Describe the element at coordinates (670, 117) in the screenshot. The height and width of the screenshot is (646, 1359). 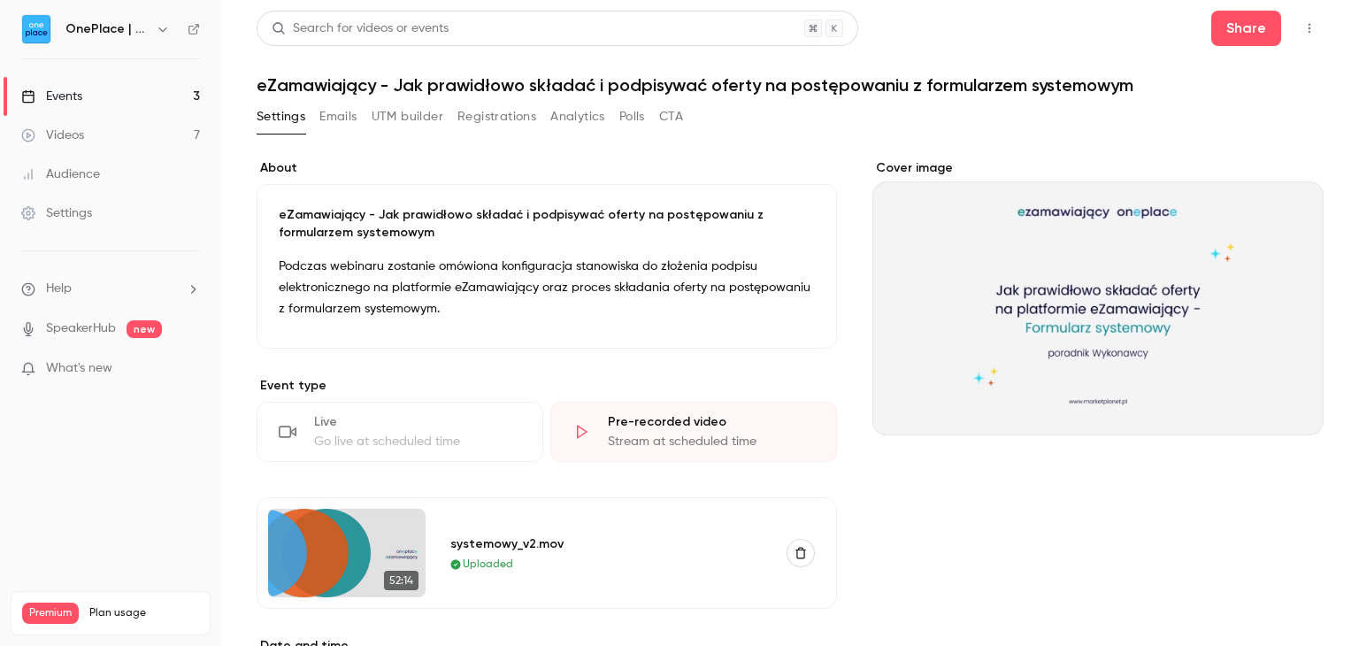
I see `button: CTA` at that location.